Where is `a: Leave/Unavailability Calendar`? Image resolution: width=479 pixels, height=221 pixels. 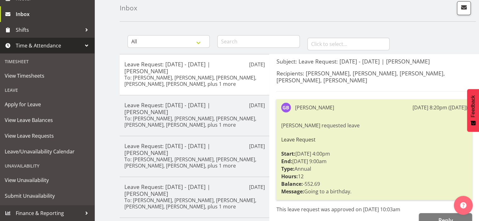
a: Leave/Unavailability Calendar is located at coordinates (47, 152).